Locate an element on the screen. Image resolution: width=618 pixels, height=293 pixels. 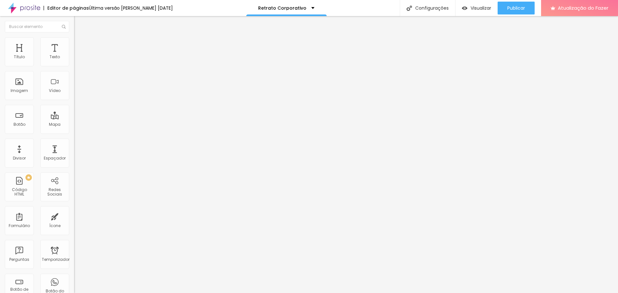
button: Visualizar is located at coordinates (476, 8).